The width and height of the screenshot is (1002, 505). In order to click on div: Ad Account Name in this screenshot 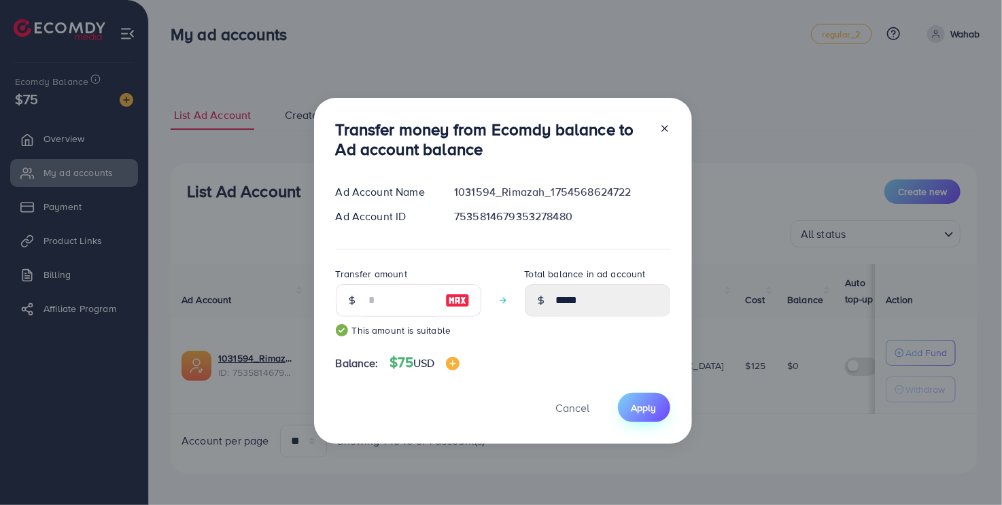, I will do `click(384, 192)`.